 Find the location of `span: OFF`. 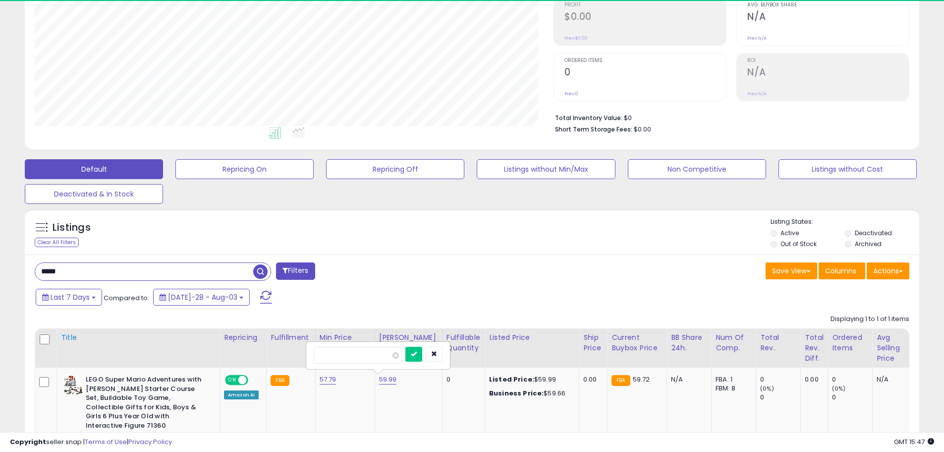

span: OFF is located at coordinates (255, 380).